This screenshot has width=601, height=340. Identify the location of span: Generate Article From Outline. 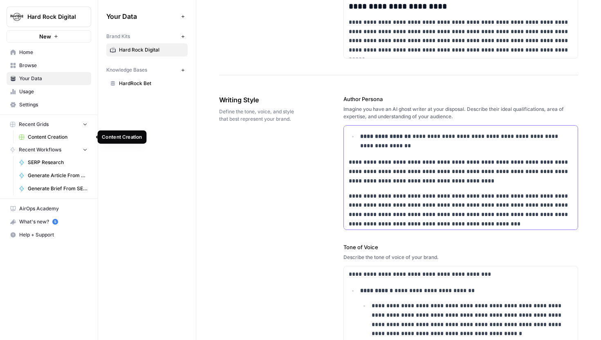
(58, 175).